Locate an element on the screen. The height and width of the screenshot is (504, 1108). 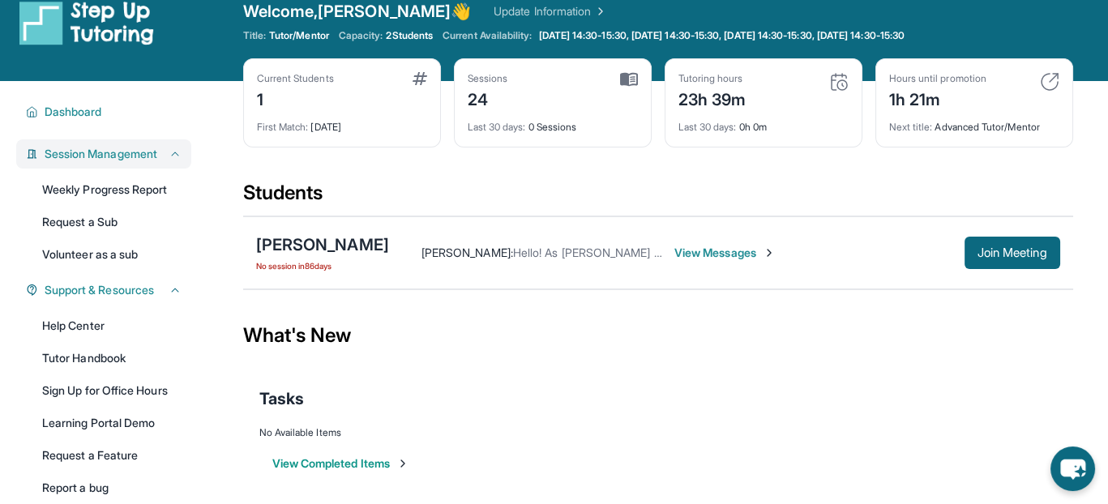
a: Help Center is located at coordinates (112, 326).